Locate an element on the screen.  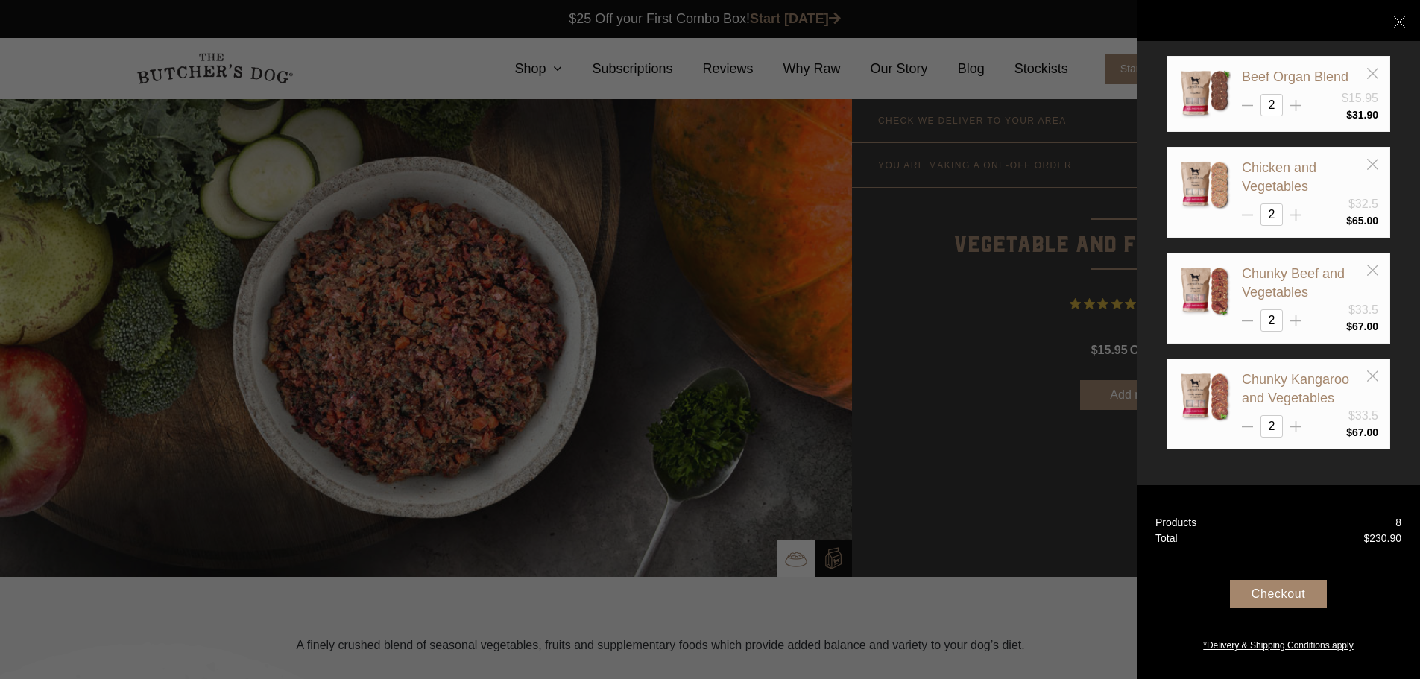
img: Chunky Kangaroo and Vegetables is located at coordinates (1205, 397).